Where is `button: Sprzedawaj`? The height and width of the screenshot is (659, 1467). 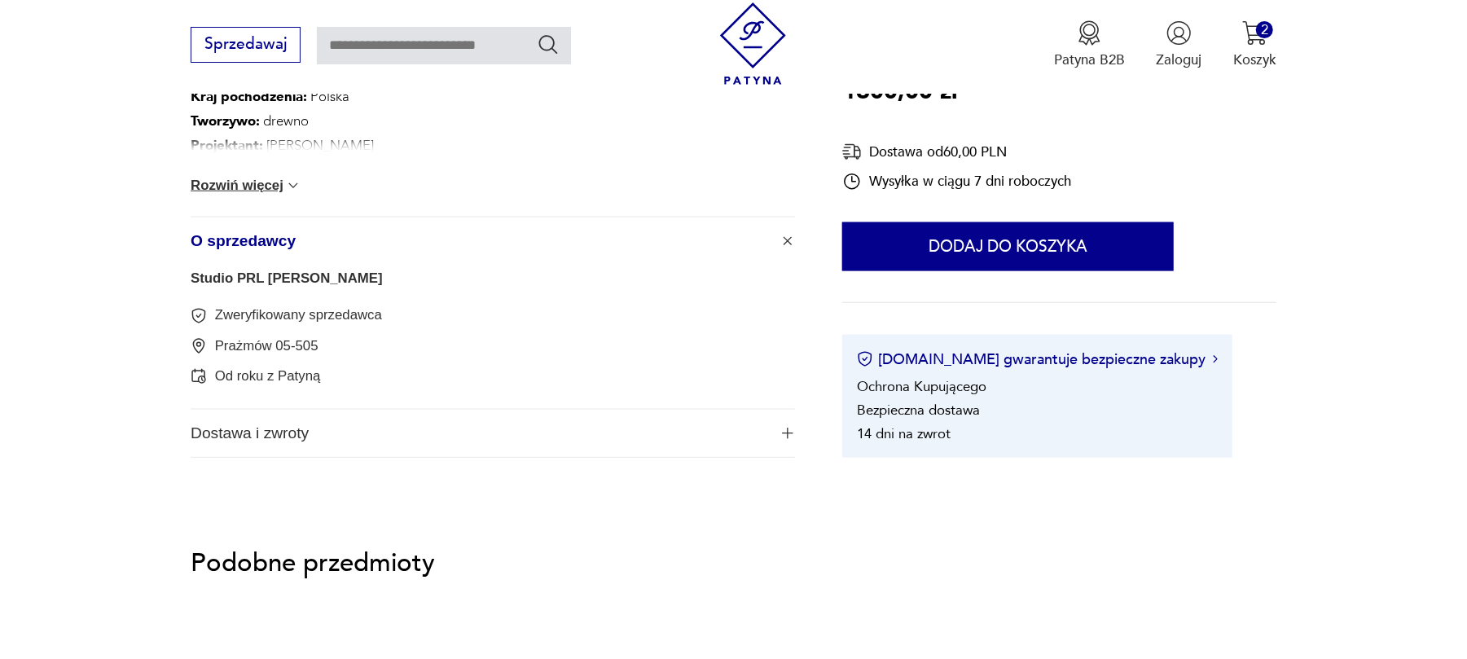
button: Sprzedawaj is located at coordinates (245, 45).